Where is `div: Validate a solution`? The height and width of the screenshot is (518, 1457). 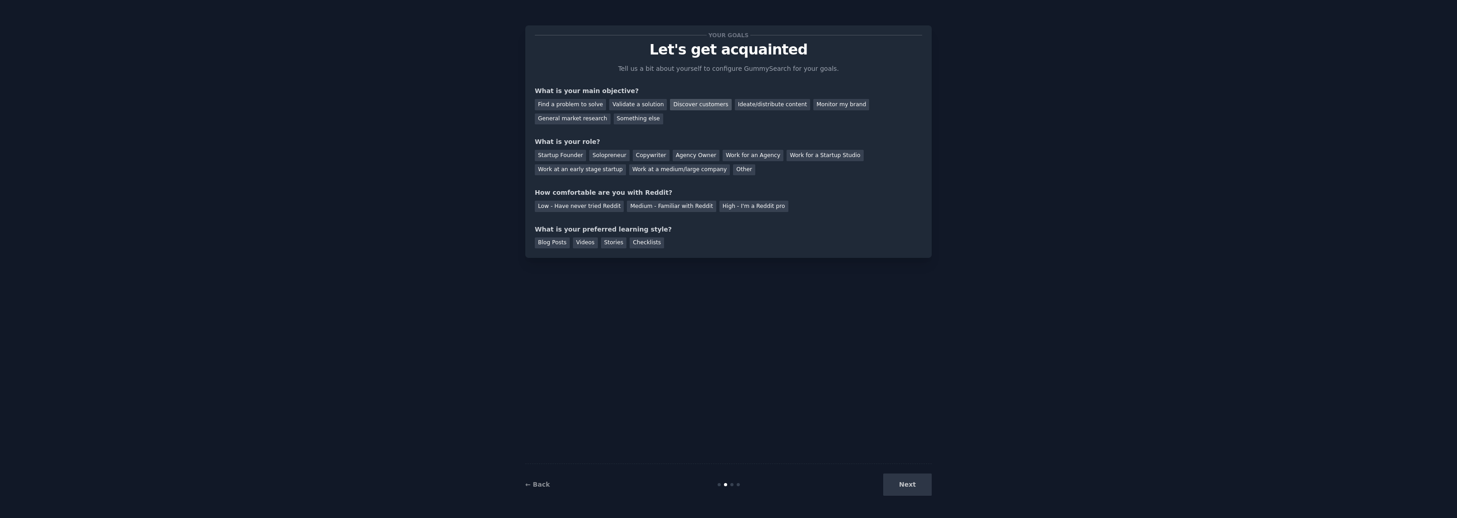 div: Validate a solution is located at coordinates (638, 104).